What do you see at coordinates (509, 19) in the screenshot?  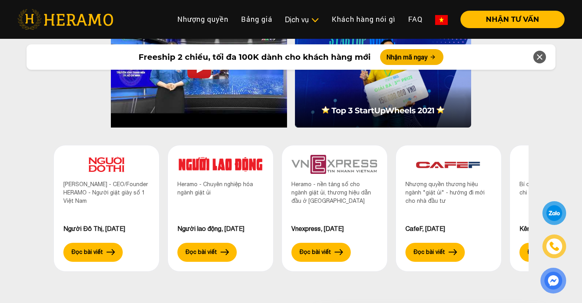 I see `a: NHẬN TƯ VẤN` at bounding box center [509, 19].